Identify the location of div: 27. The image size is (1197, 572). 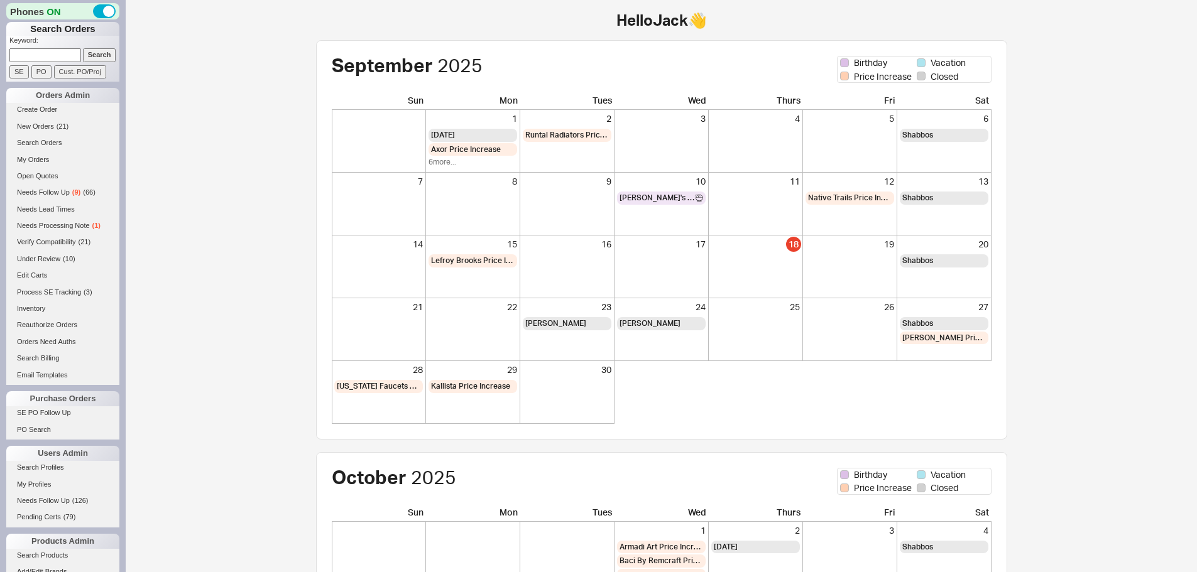
(944, 307).